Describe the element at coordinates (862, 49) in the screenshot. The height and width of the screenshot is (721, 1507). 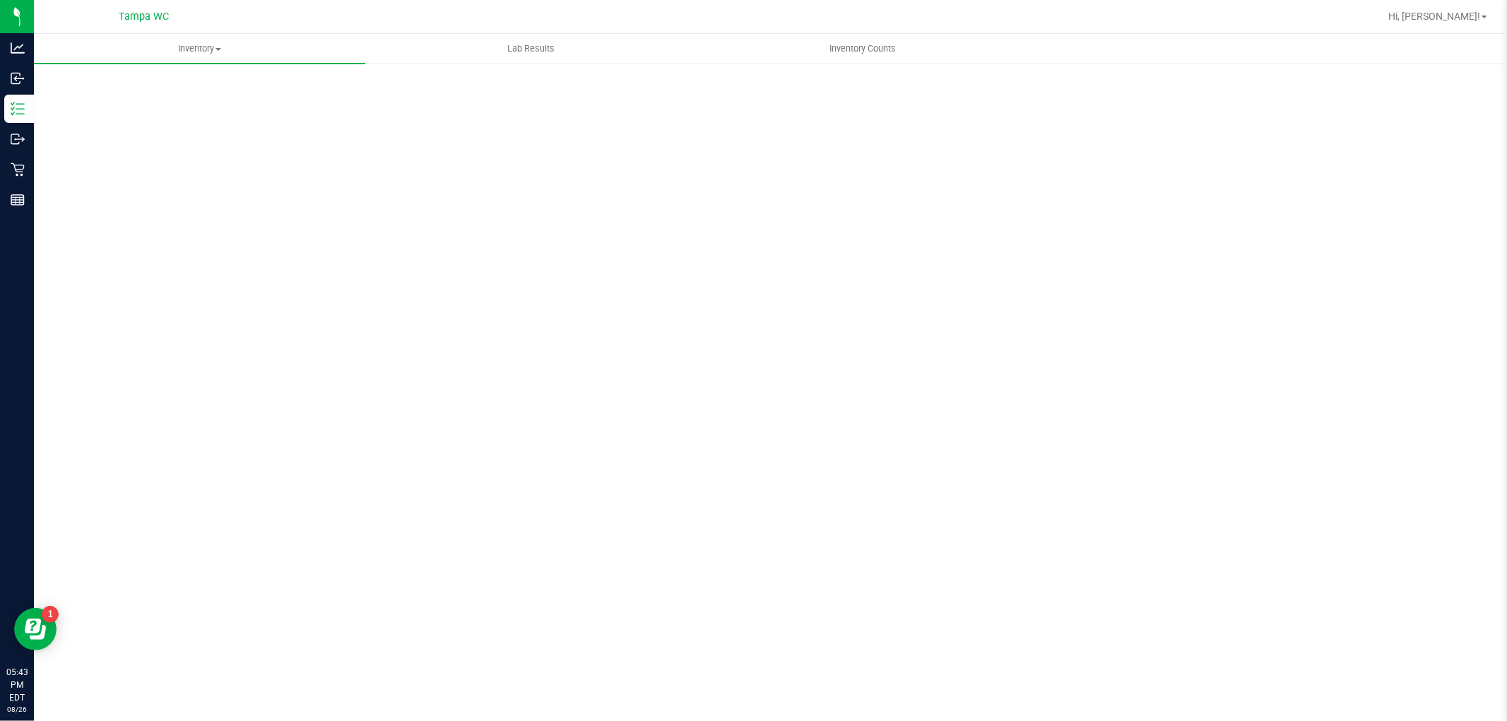
I see `span: Inventory Counts` at that location.